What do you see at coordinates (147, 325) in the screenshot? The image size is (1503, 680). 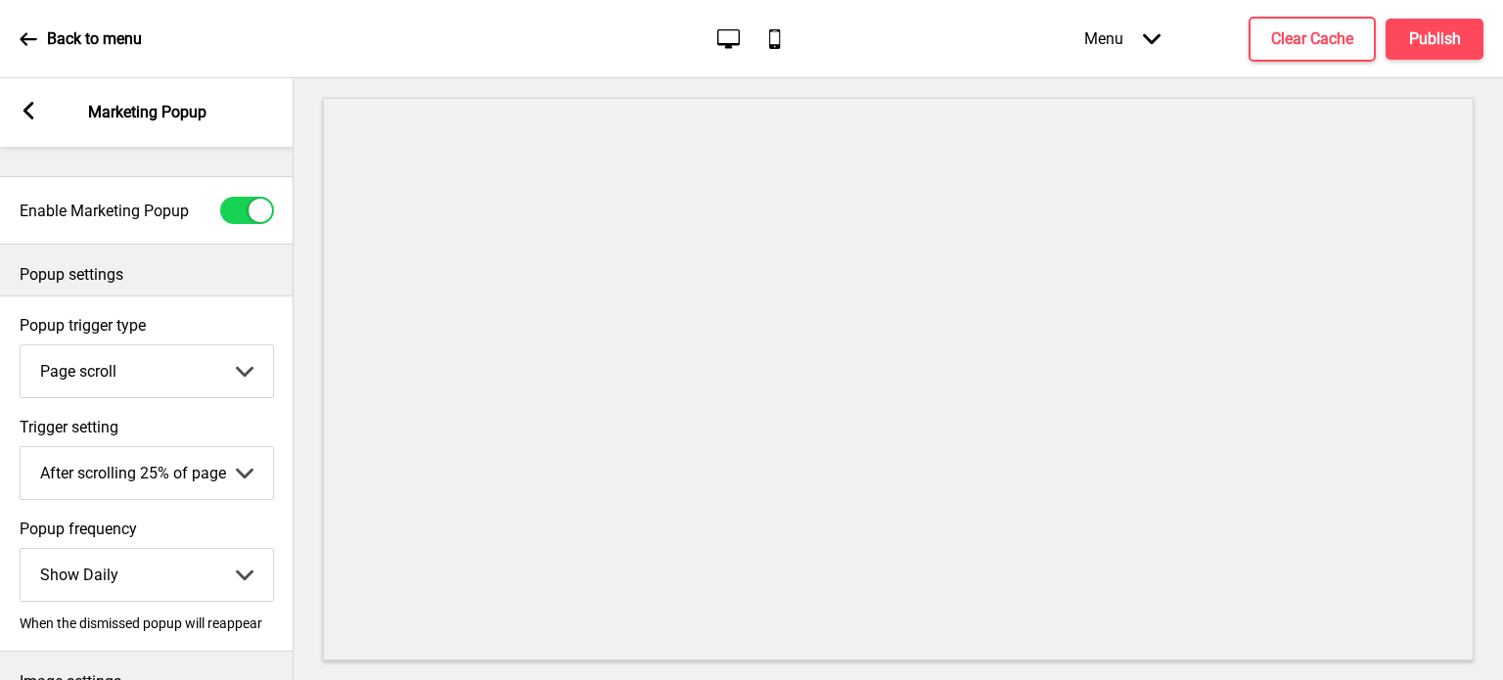 I see `label: Popup trigger type` at bounding box center [147, 325].